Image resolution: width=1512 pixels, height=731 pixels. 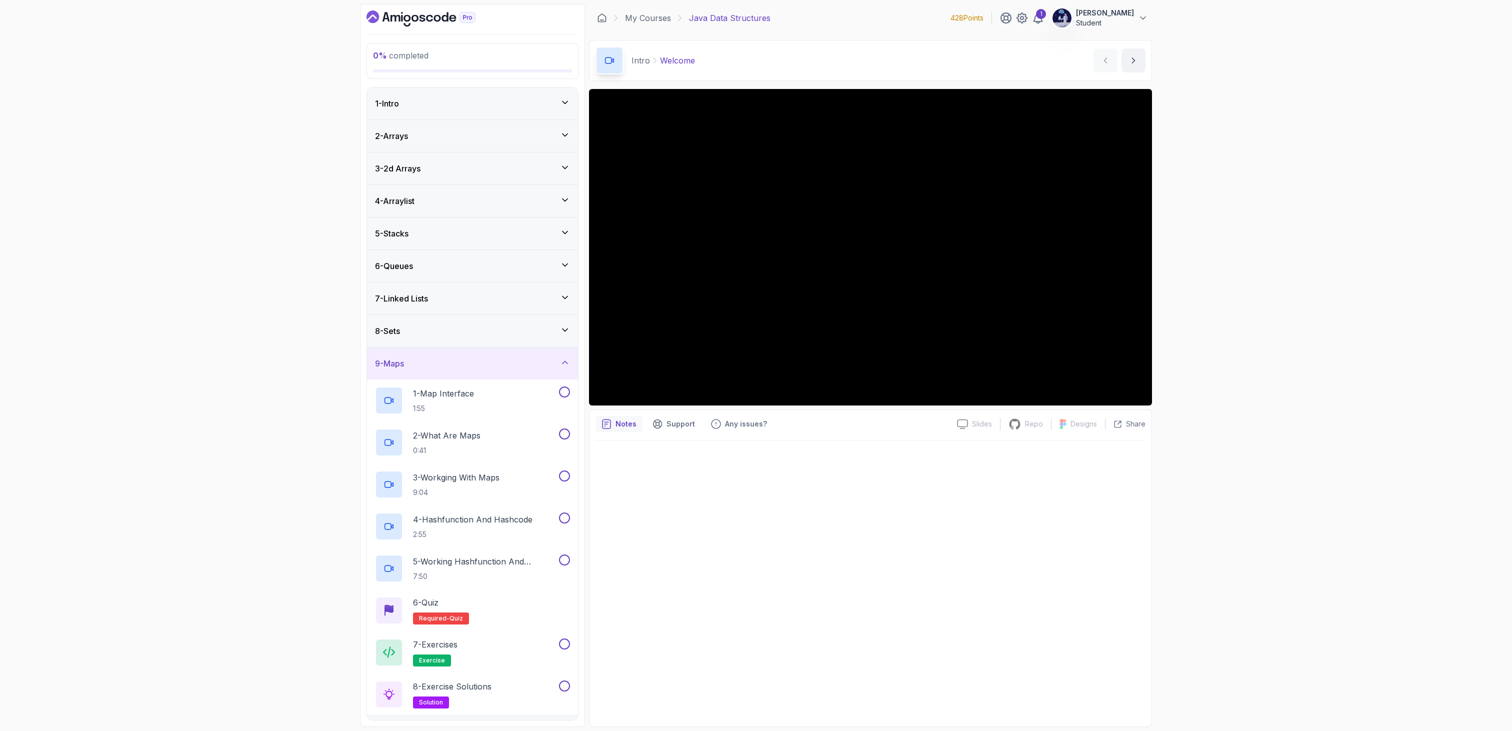 What do you see at coordinates (1125, 424) in the screenshot?
I see `button: Share` at bounding box center [1125, 424].